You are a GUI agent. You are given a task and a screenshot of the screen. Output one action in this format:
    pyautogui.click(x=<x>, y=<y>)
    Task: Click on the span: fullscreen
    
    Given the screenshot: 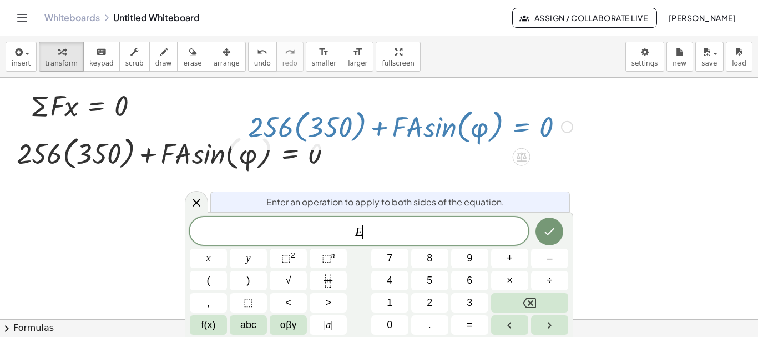 What is the action you would take?
    pyautogui.click(x=398, y=63)
    